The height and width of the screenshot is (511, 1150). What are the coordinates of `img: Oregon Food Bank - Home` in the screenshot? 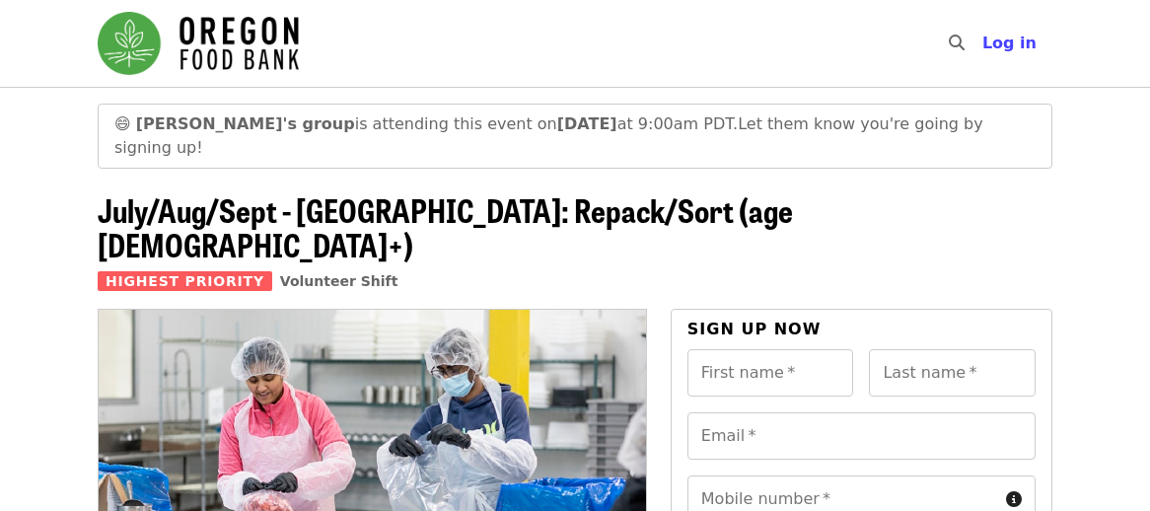 It's located at (198, 43).